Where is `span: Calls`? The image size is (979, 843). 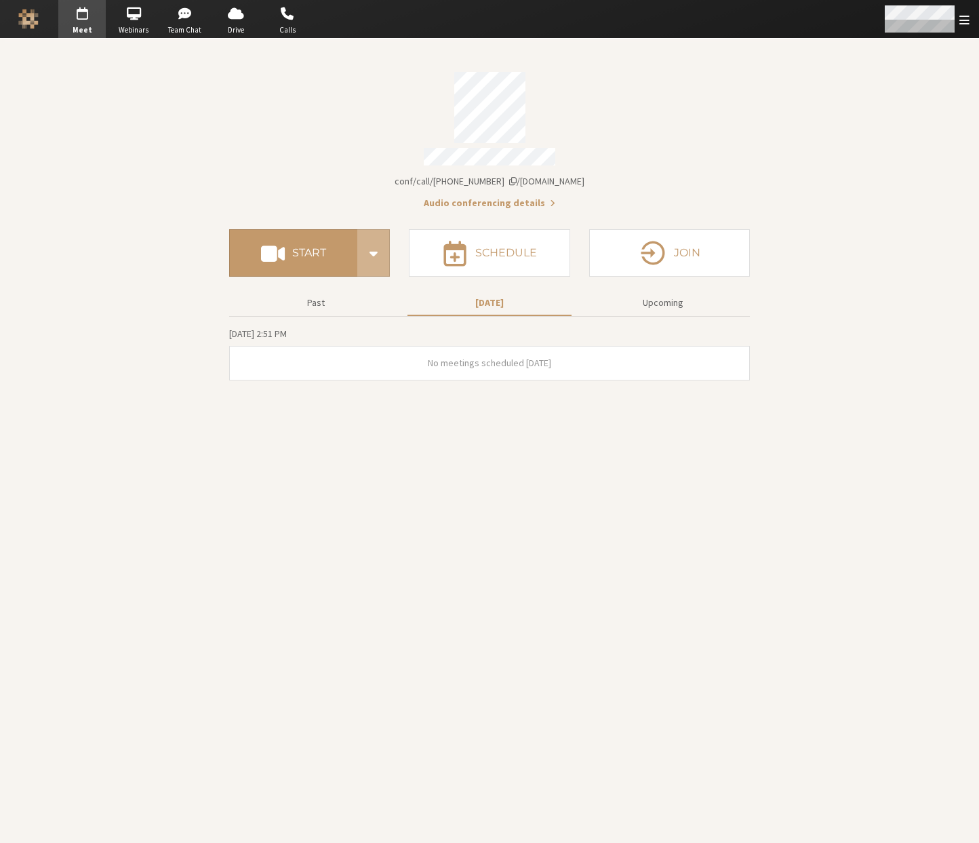
span: Calls is located at coordinates (288, 30).